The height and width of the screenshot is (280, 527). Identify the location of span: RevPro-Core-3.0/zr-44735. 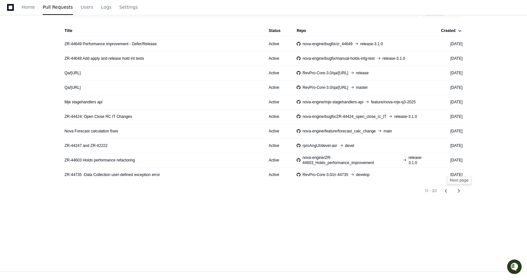
(325, 175).